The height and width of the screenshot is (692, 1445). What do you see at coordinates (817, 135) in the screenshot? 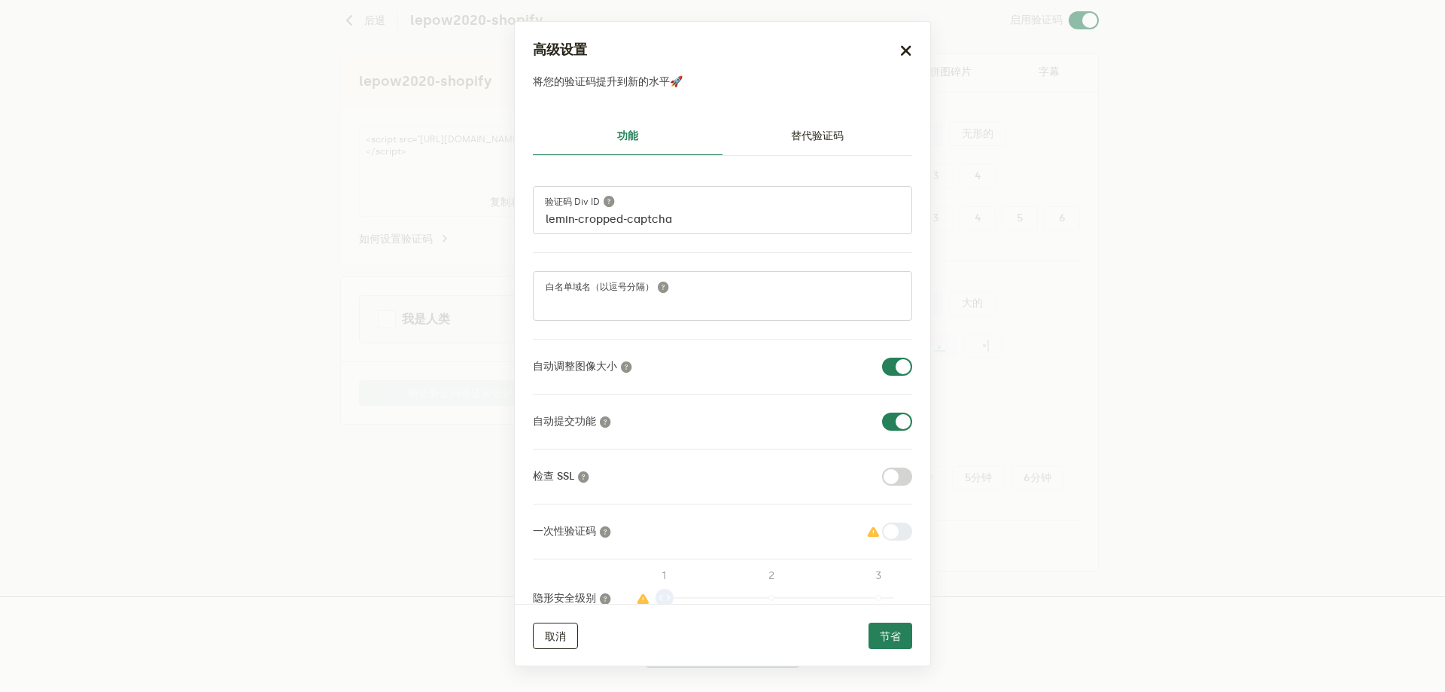
I see `font: 替代验证码` at bounding box center [817, 135].